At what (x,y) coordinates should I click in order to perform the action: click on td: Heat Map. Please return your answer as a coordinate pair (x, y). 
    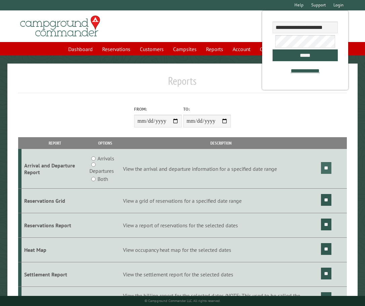
    Looking at the image, I should click on (55, 250).